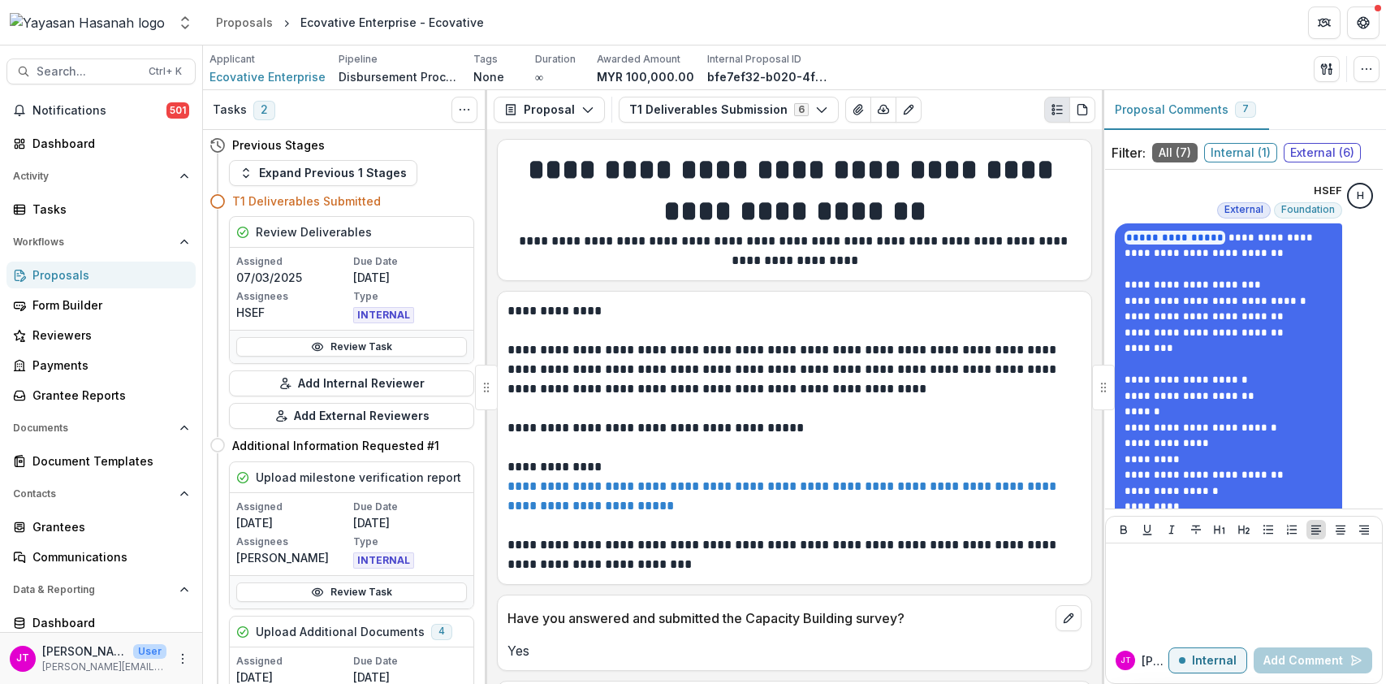 This screenshot has height=684, width=1386. I want to click on p: Tags, so click(486, 59).